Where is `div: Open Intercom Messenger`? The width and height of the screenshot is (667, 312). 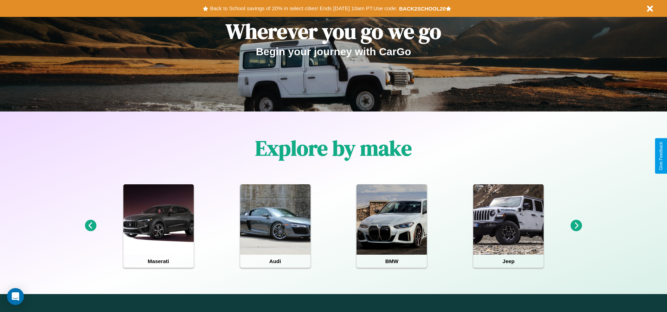 div: Open Intercom Messenger is located at coordinates (15, 296).